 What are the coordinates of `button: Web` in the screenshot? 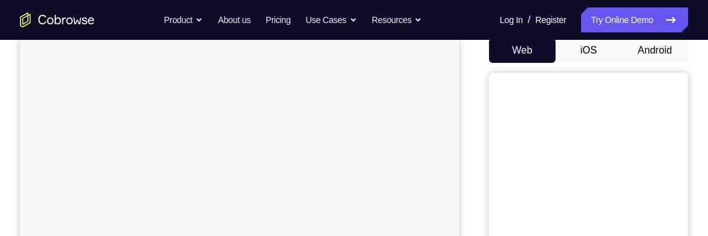 It's located at (522, 50).